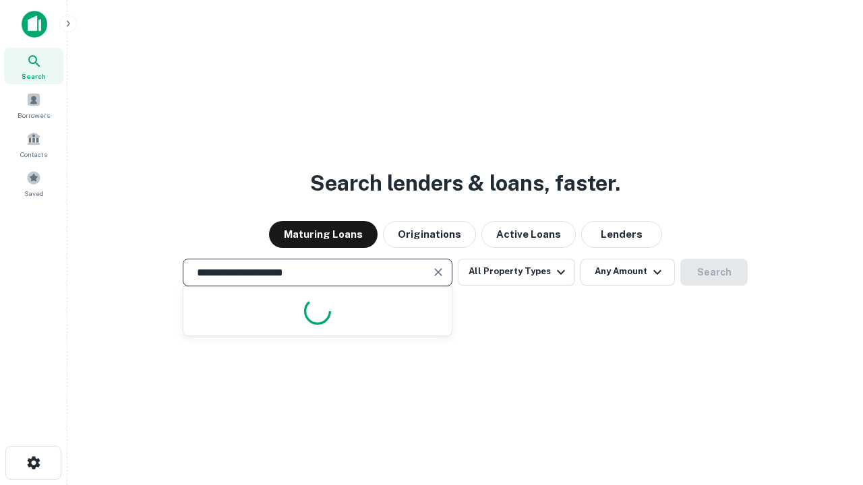 This screenshot has width=863, height=485. What do you see at coordinates (34, 144) in the screenshot?
I see `a: Contacts` at bounding box center [34, 144].